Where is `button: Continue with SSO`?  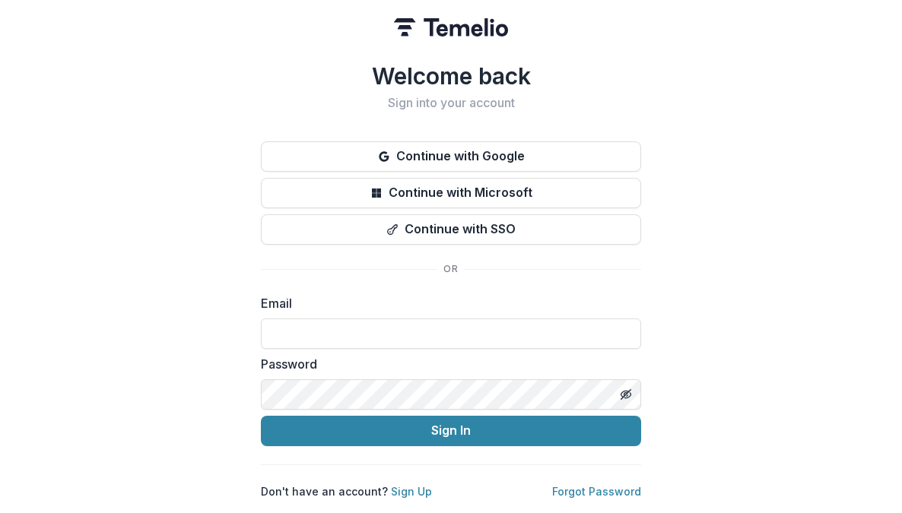
button: Continue with SSO is located at coordinates (451, 230).